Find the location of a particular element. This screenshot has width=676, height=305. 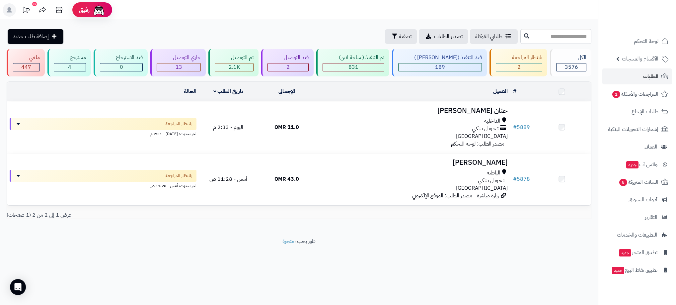

div: Open Intercom Messenger is located at coordinates (18, 287).